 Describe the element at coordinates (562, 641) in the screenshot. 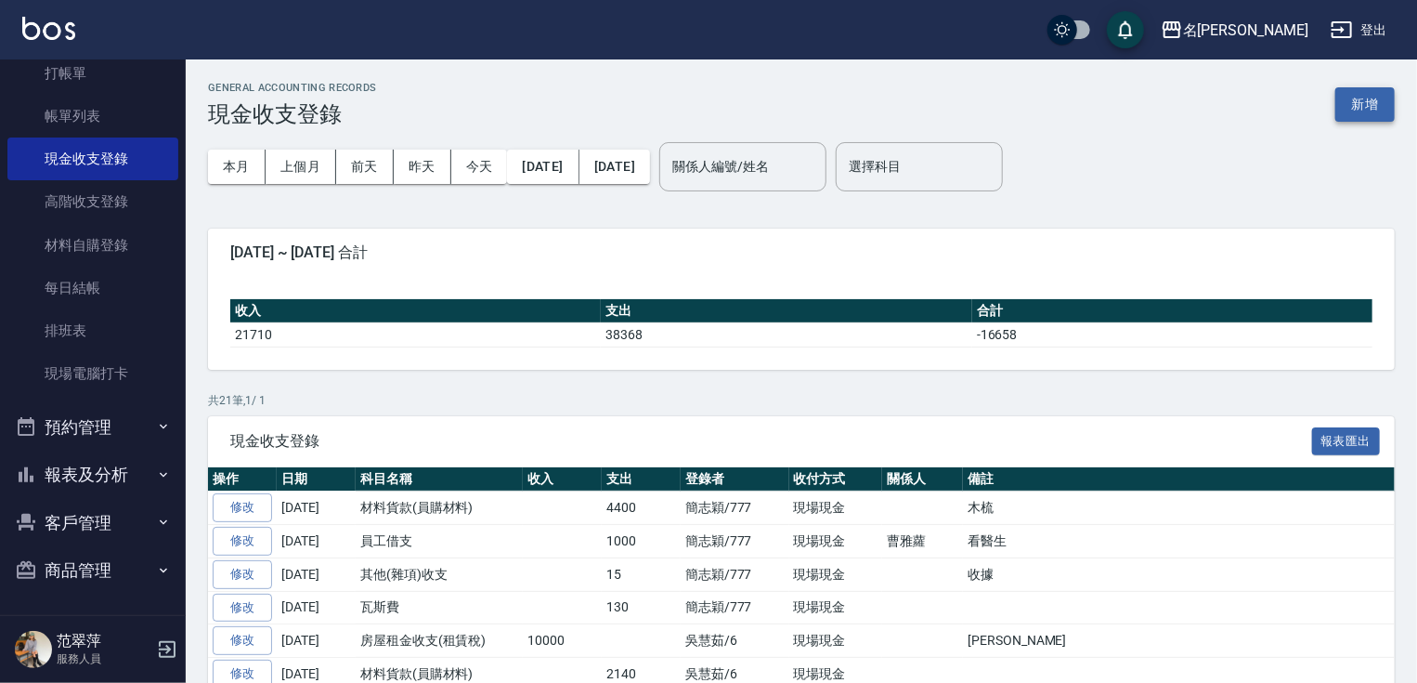

I see `td: 10000` at that location.